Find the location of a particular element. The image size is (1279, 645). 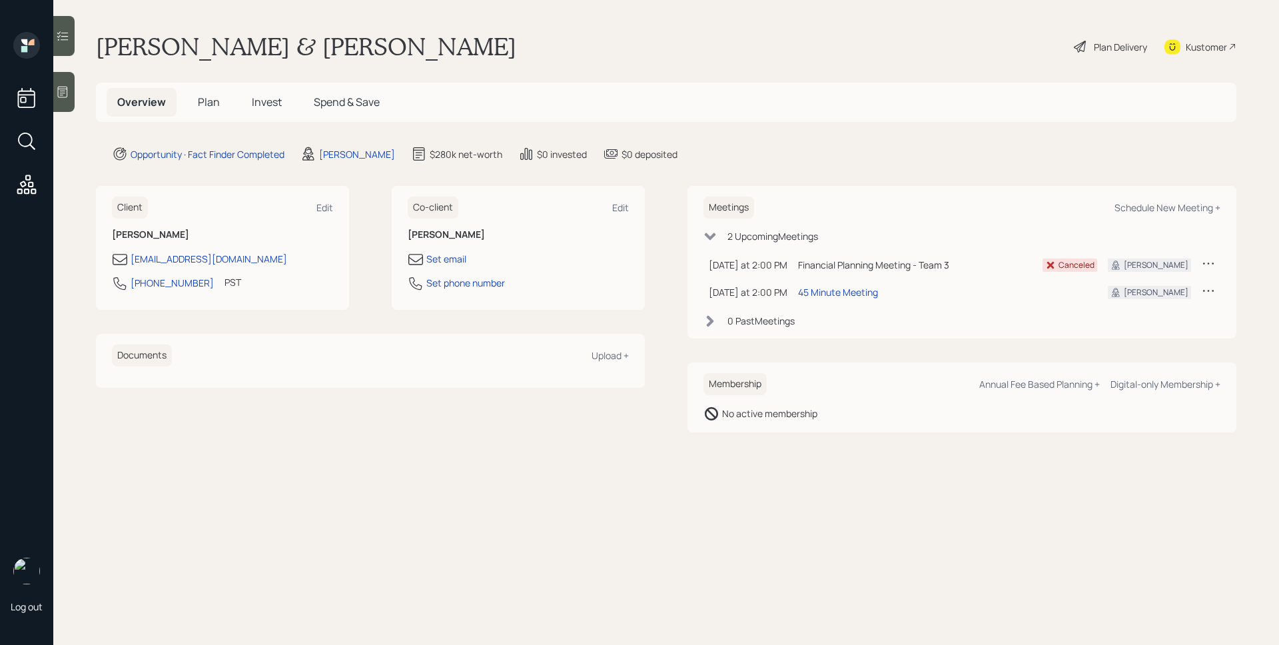

div: Digital-only Membership + is located at coordinates (1165, 384).